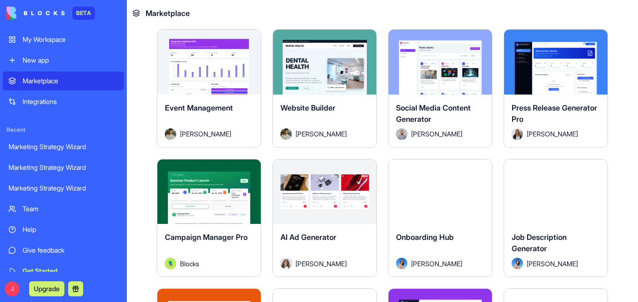  What do you see at coordinates (36, 13) in the screenshot?
I see `img: logo` at bounding box center [36, 13].